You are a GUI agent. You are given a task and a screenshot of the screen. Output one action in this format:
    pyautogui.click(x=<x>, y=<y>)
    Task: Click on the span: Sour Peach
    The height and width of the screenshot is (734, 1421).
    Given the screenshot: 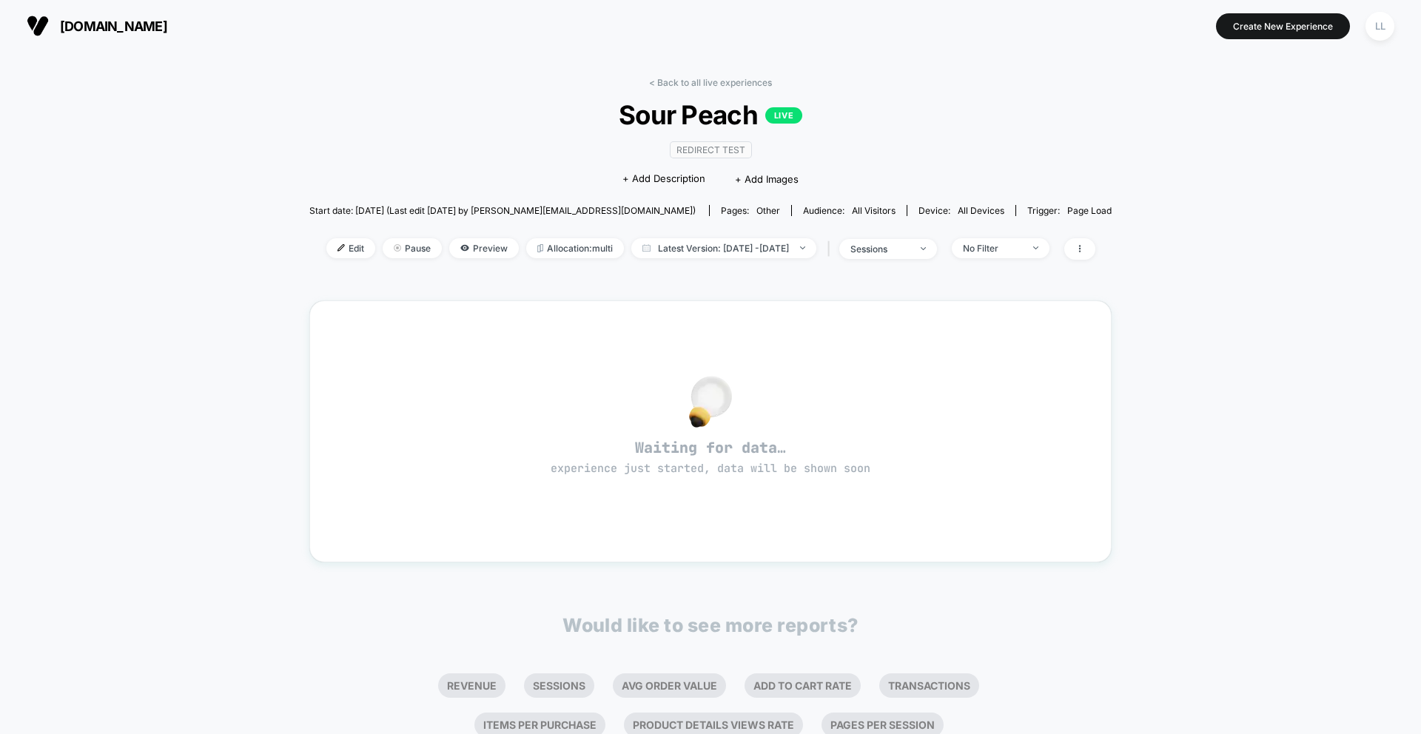 What is the action you would take?
    pyautogui.click(x=710, y=115)
    